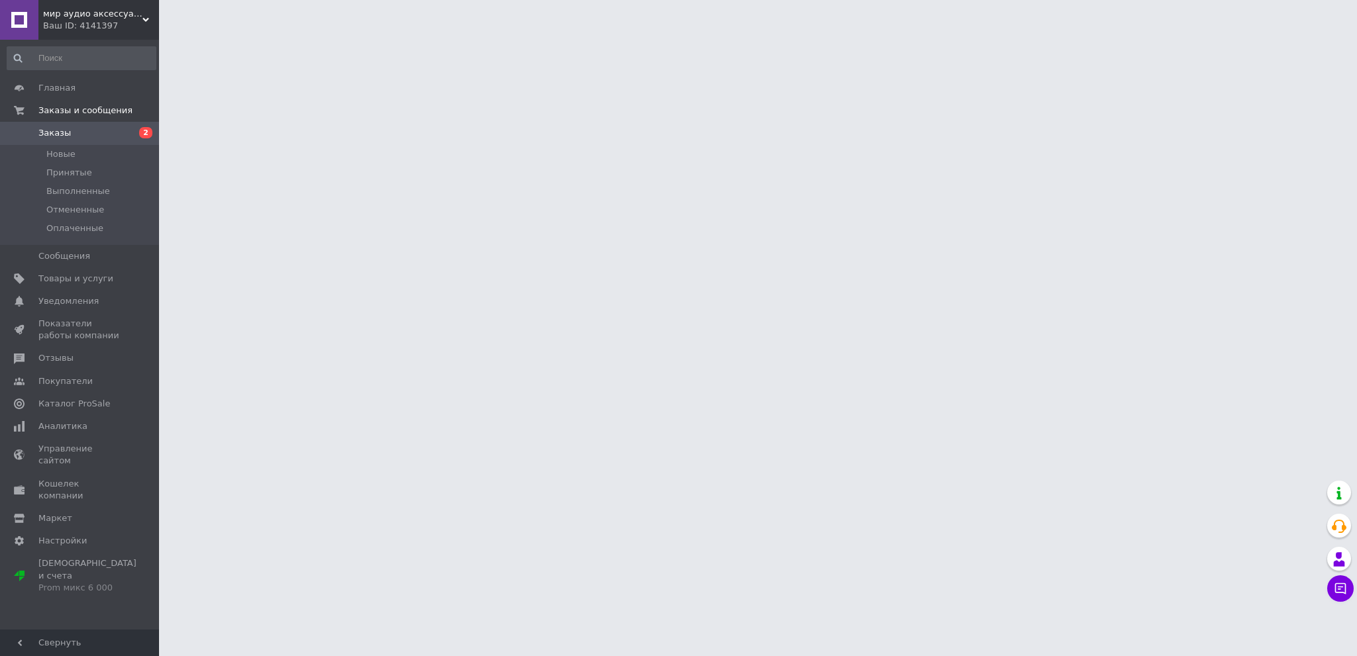 The height and width of the screenshot is (656, 1357). Describe the element at coordinates (61, 154) in the screenshot. I see `span: Новые` at that location.